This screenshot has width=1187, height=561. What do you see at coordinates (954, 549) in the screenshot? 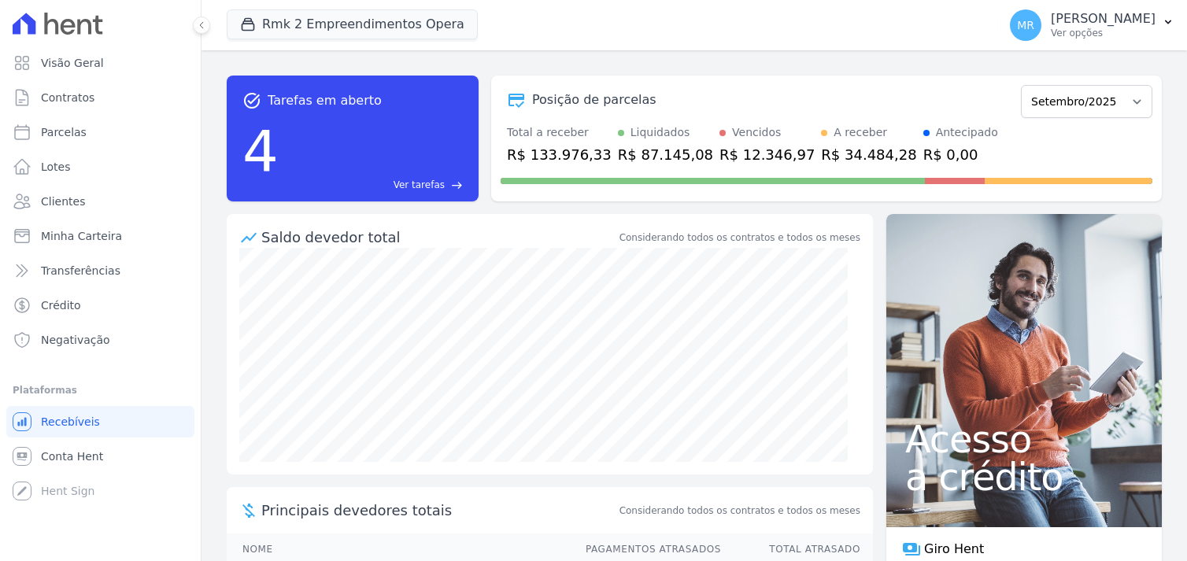
I see `span: Giro Hent` at bounding box center [954, 549].